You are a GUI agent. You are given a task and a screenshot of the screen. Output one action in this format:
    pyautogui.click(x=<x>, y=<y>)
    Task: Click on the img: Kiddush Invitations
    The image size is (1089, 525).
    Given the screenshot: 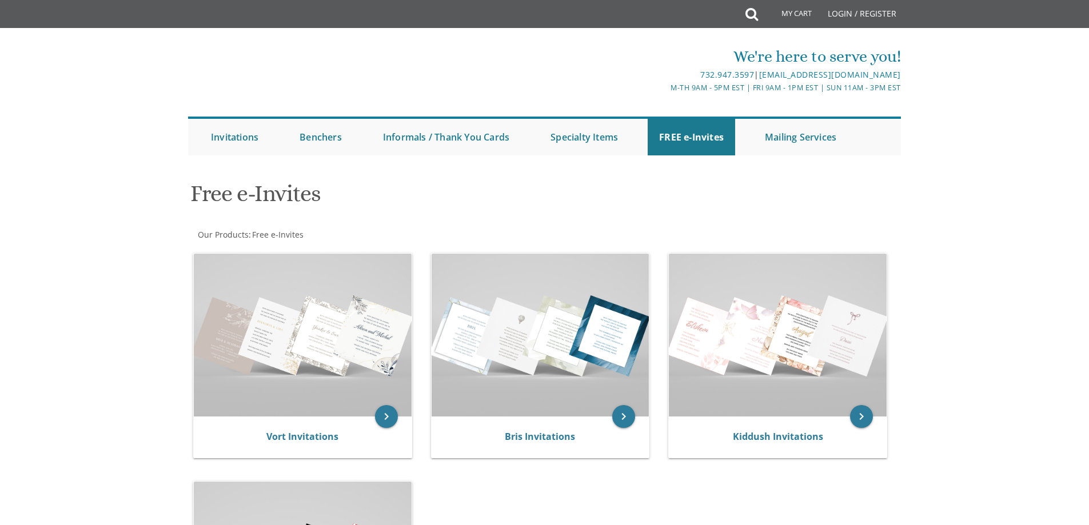 What is the action you would take?
    pyautogui.click(x=777, y=335)
    